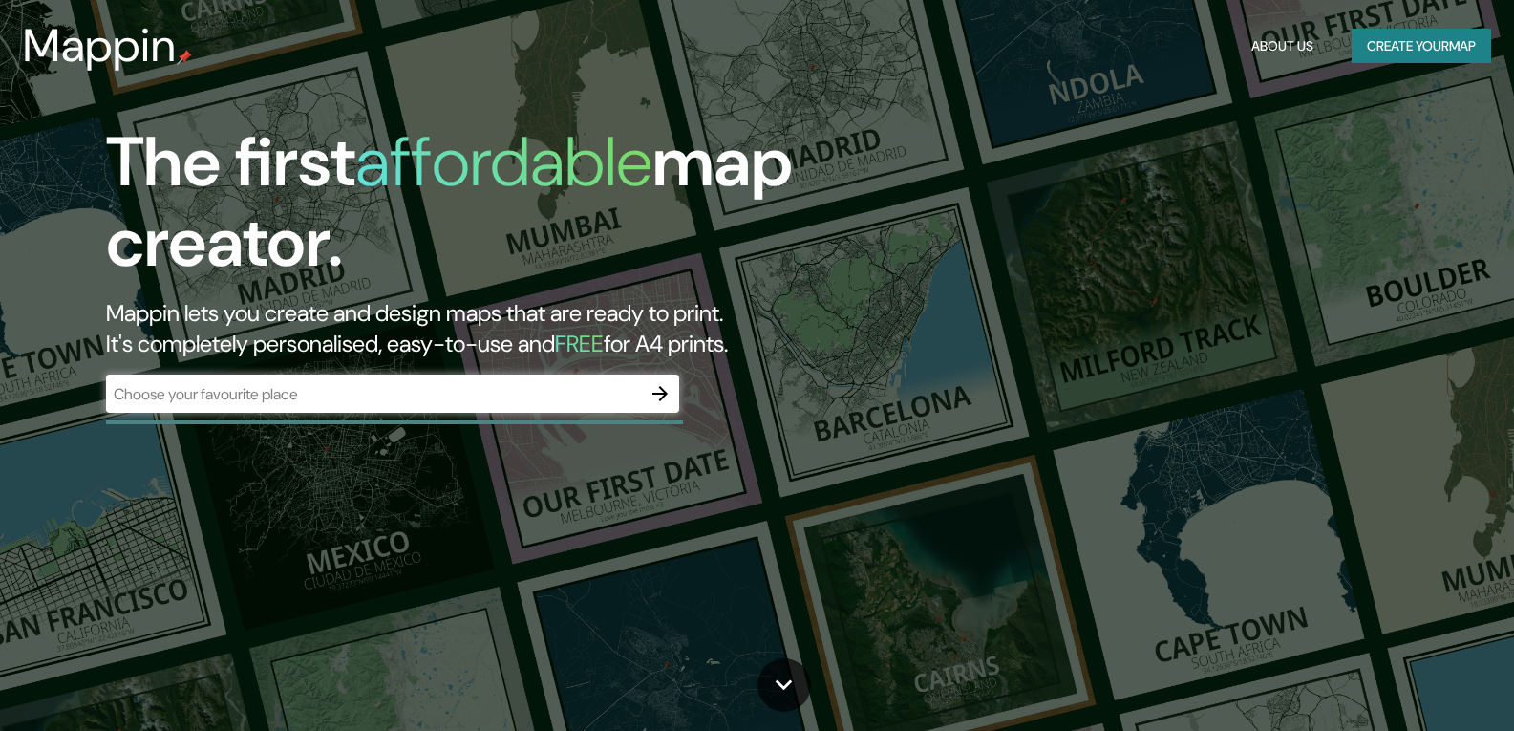  What do you see at coordinates (484, 210) in the screenshot?
I see `h1: The first map creator.` at bounding box center [484, 210].